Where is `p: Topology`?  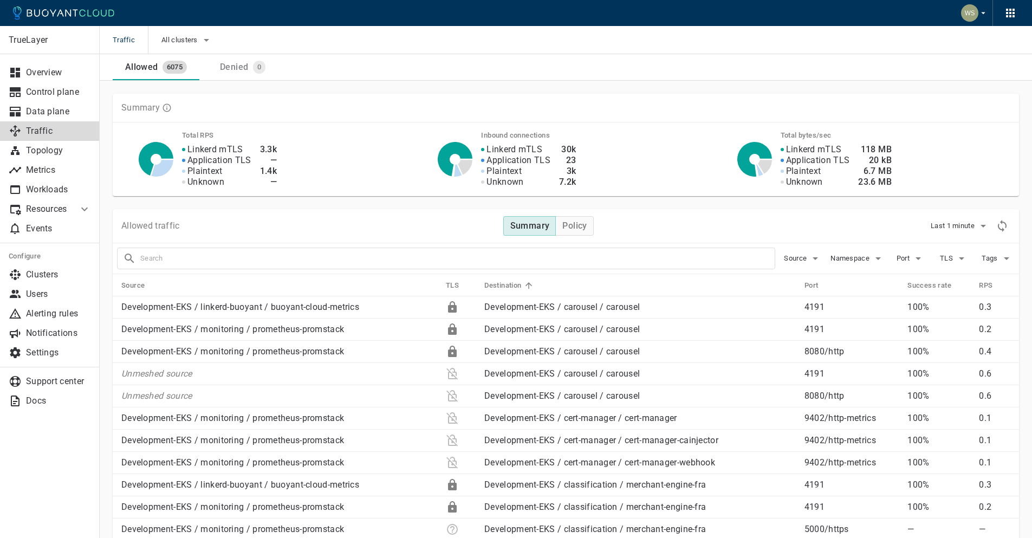
p: Topology is located at coordinates (59, 151).